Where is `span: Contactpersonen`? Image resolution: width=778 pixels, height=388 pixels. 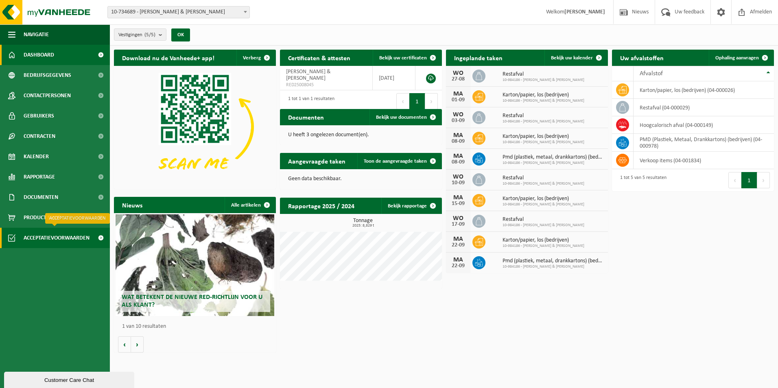 span: Contactpersonen is located at coordinates (47, 96).